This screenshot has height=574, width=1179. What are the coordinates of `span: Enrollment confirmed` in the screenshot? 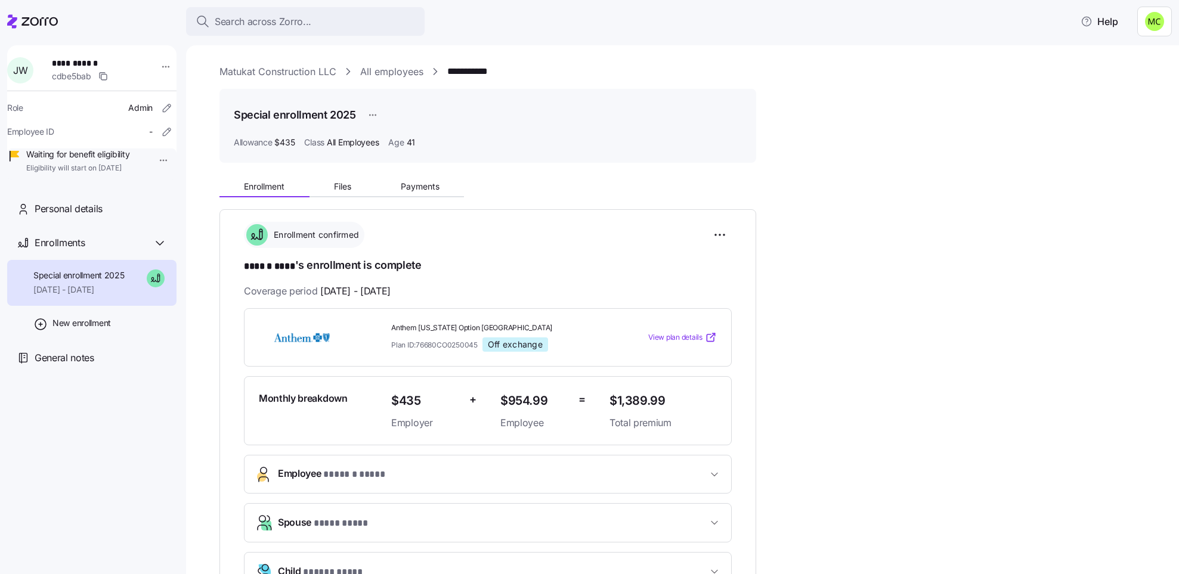 It's located at (314, 235).